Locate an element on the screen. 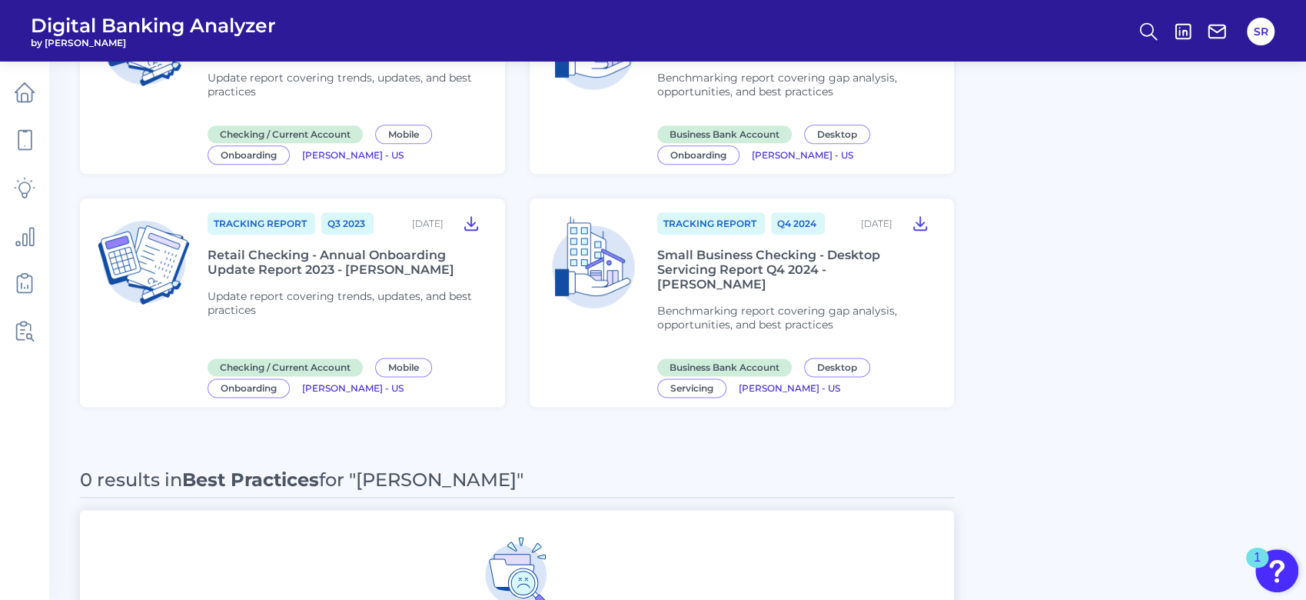  a: Servicing is located at coordinates (695, 387).